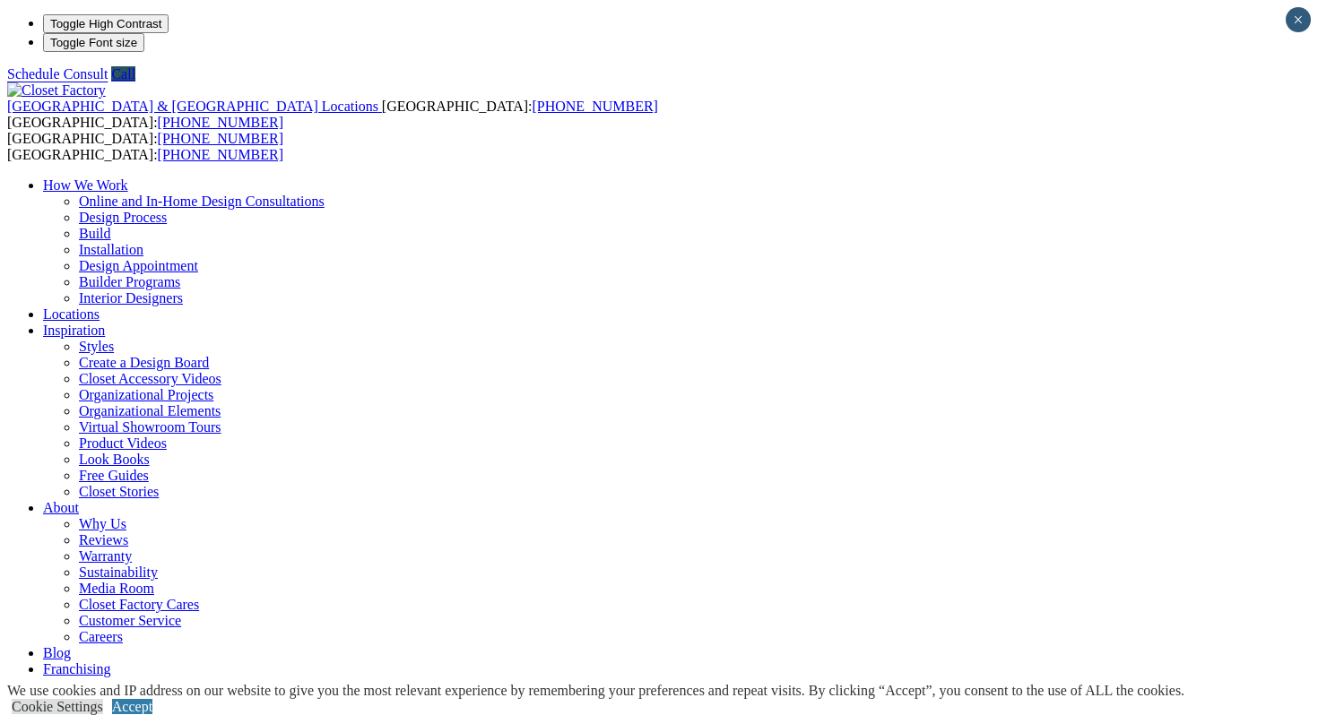  Describe the element at coordinates (114, 475) in the screenshot. I see `a: Free Guides` at that location.